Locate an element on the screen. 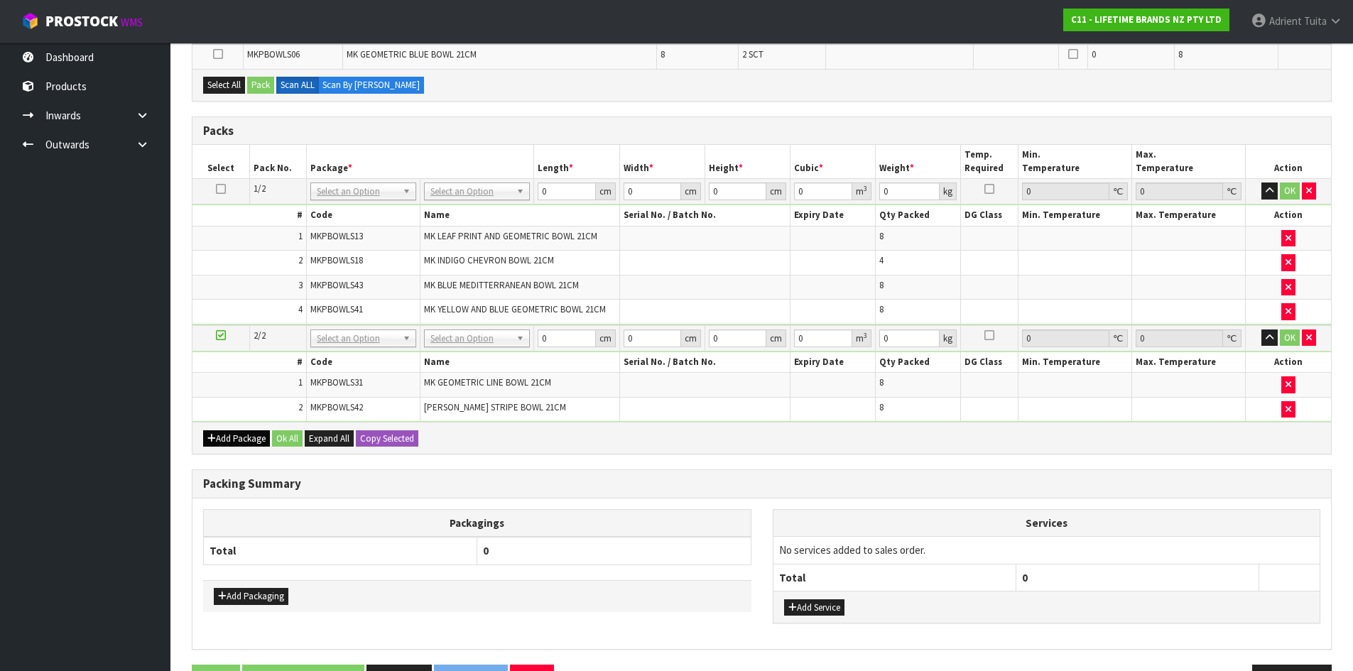  h3: Packs is located at coordinates (761, 131).